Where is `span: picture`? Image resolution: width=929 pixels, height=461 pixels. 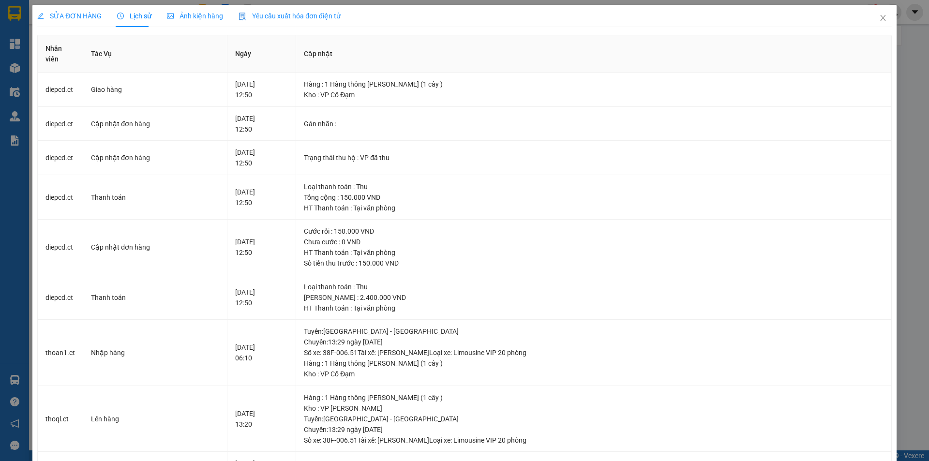 span: picture is located at coordinates (170, 16).